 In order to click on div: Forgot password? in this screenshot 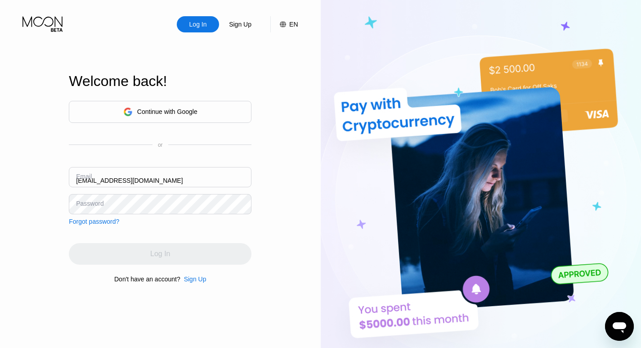, I will do `click(94, 221)`.